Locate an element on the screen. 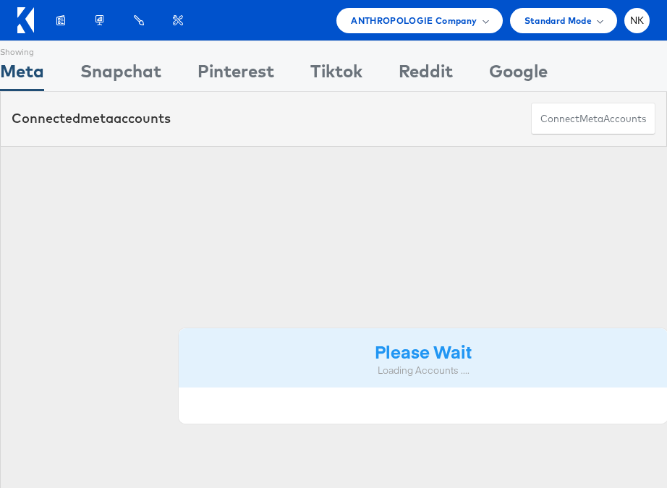  div: Google is located at coordinates (518, 75).